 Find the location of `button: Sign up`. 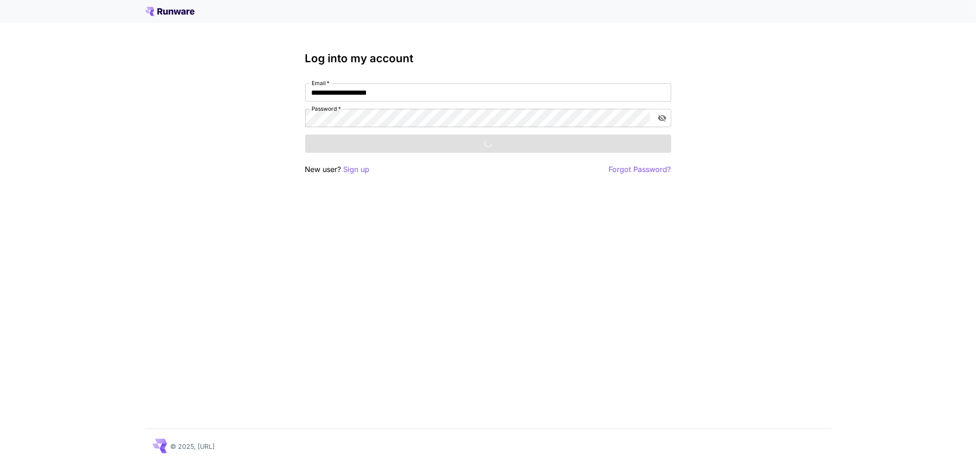

button: Sign up is located at coordinates (357, 169).